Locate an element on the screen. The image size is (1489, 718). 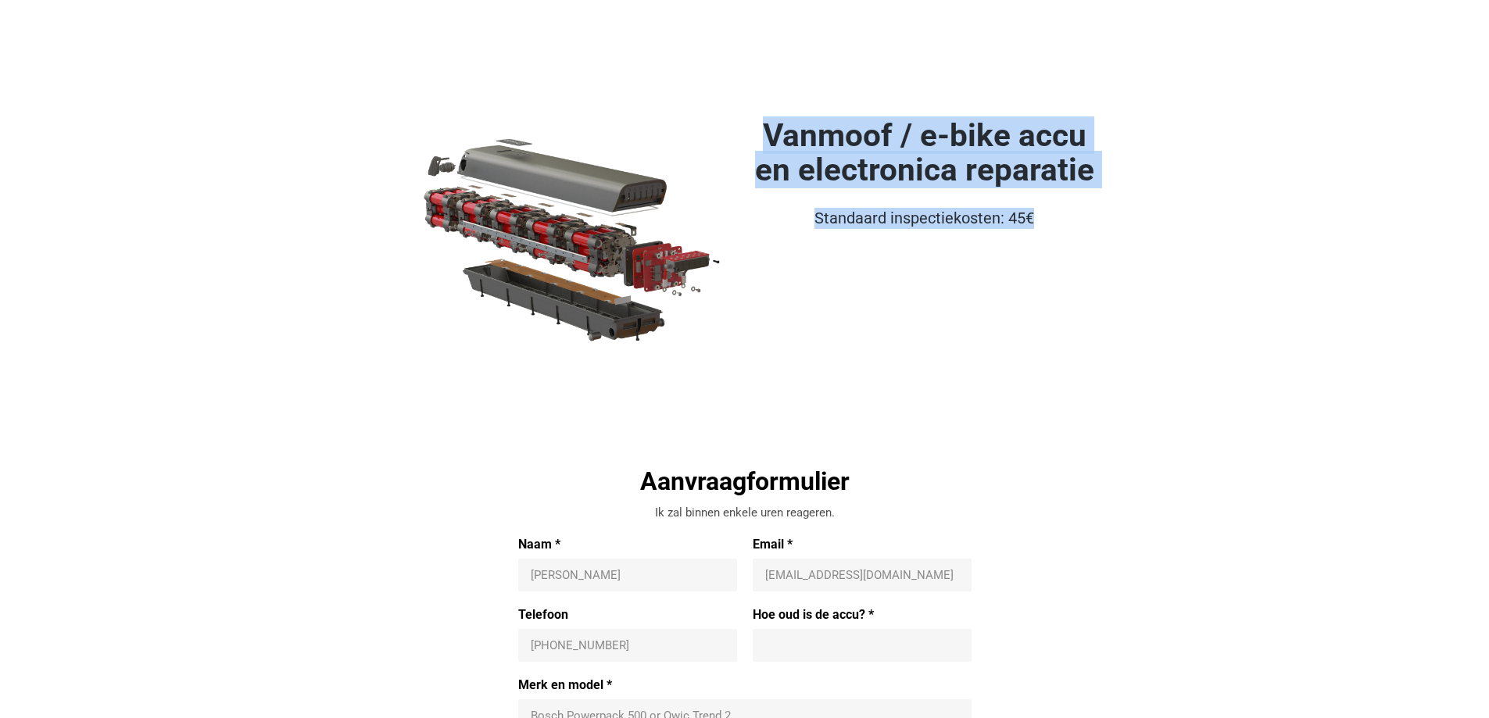
span: Standaard inspectiekosten: 45€ is located at coordinates (924, 218).